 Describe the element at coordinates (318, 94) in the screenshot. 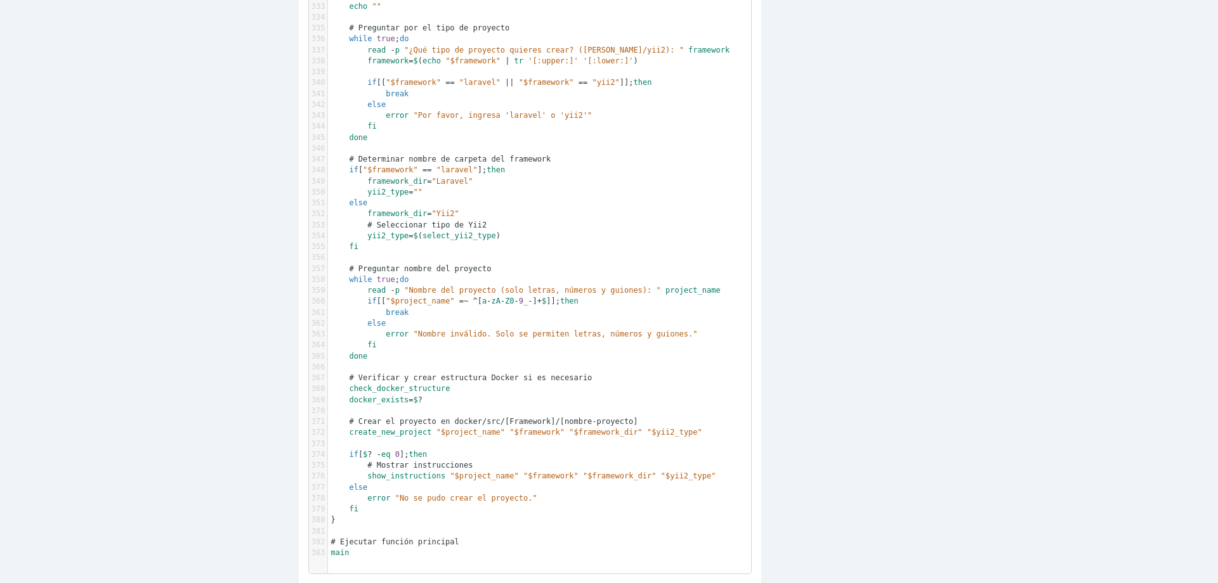

I see `div: 341` at that location.